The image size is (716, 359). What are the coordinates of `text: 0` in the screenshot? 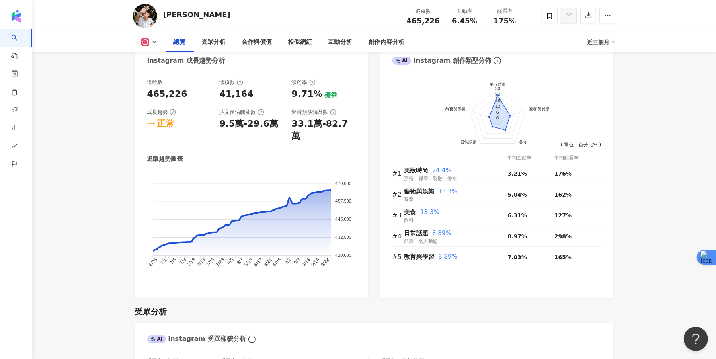 It's located at (497, 118).